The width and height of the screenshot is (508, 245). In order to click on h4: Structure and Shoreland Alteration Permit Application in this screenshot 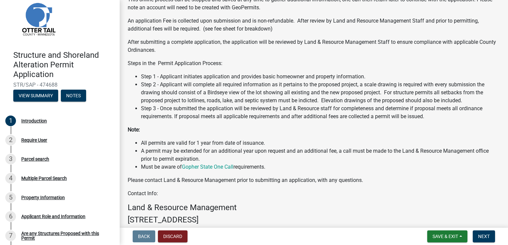, I will do `click(64, 65)`.